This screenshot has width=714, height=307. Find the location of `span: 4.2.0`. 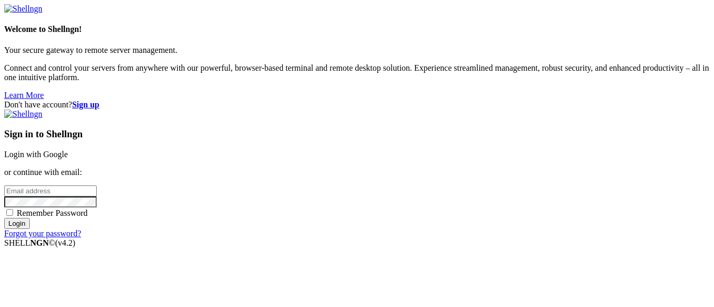

span: 4.2.0 is located at coordinates (65, 242).